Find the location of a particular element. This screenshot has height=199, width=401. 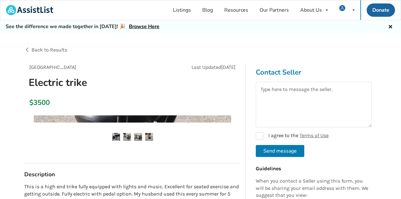

img: assistlist-logo is located at coordinates (30, 10).